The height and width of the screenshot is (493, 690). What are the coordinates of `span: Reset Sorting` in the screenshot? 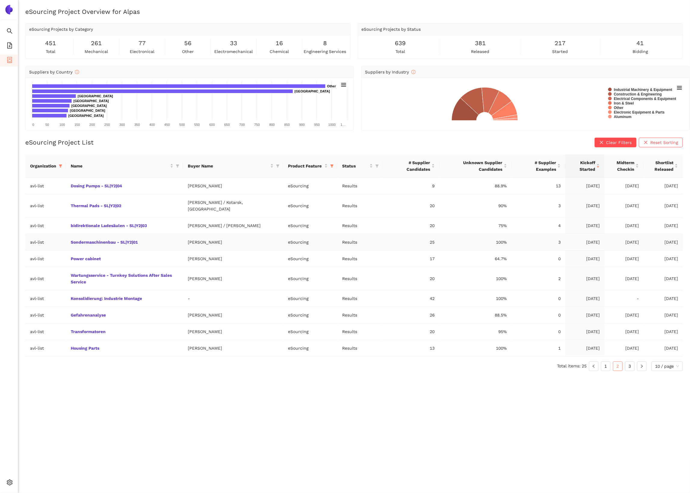 It's located at (664, 142).